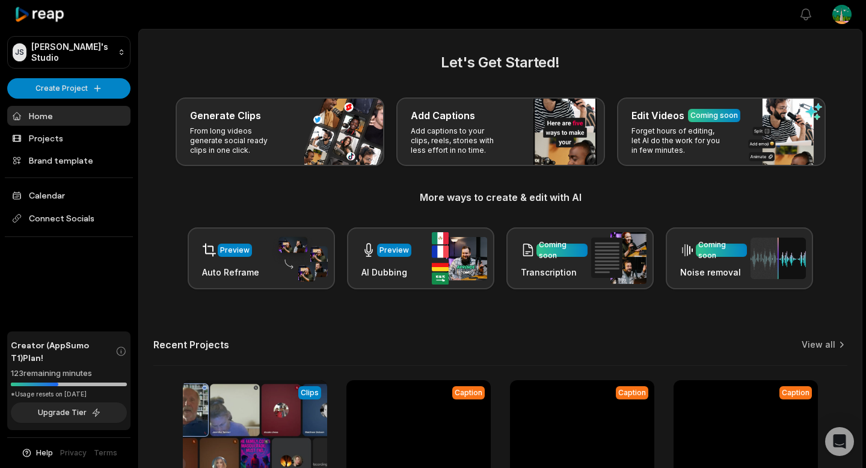 The image size is (866, 468). What do you see at coordinates (386, 272) in the screenshot?
I see `h3: AI Dubbing` at bounding box center [386, 272].